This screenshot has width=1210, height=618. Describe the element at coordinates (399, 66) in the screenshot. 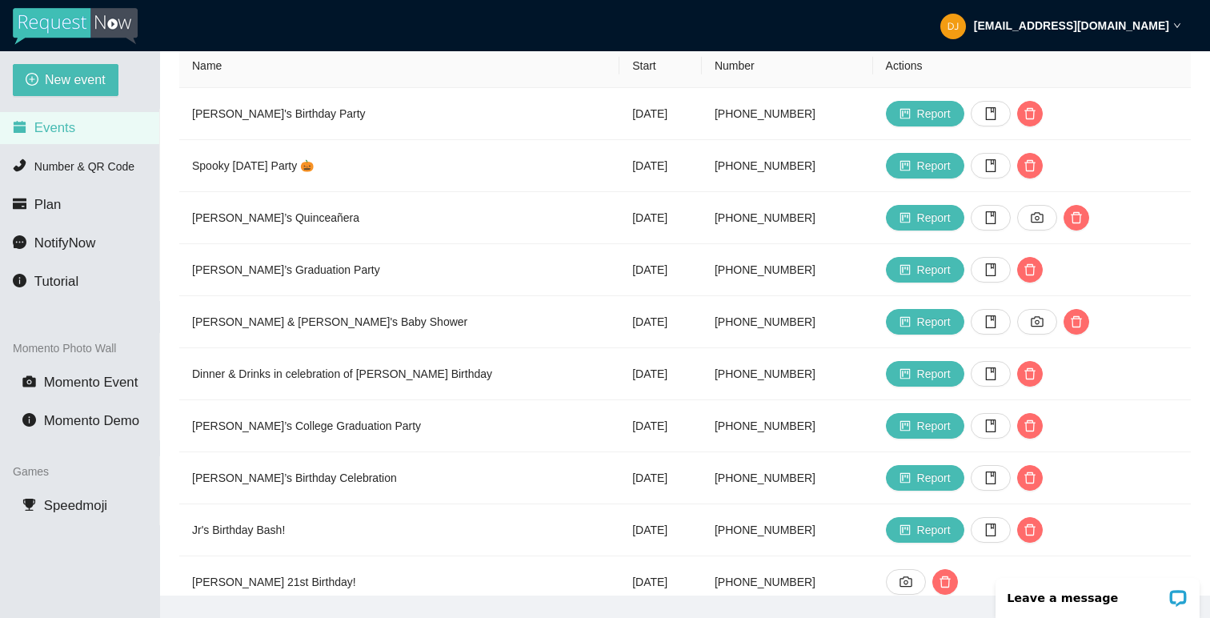

I see `th: Name` at that location.